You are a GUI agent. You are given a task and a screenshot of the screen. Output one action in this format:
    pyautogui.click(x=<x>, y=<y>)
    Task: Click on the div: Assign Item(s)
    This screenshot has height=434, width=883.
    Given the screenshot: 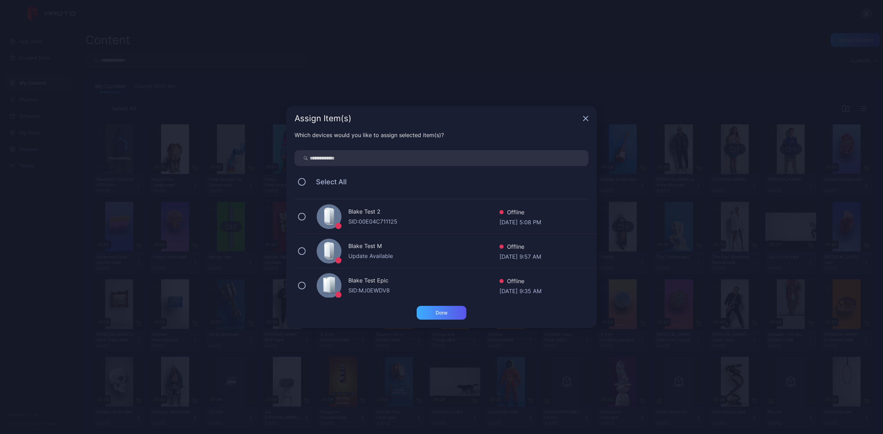 What is the action you would take?
    pyautogui.click(x=437, y=119)
    